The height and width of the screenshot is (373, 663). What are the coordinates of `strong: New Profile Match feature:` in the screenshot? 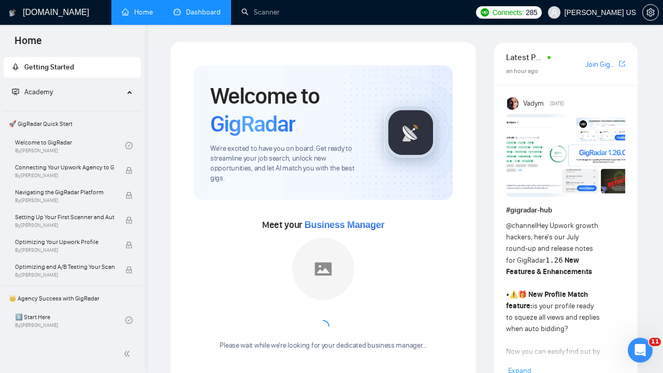 It's located at (547, 300).